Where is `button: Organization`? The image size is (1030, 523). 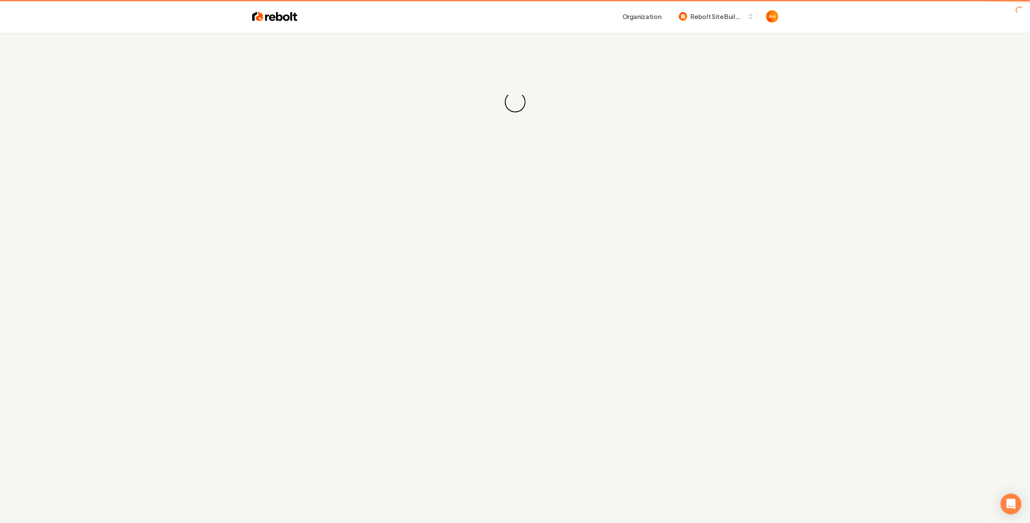 button: Organization is located at coordinates (642, 16).